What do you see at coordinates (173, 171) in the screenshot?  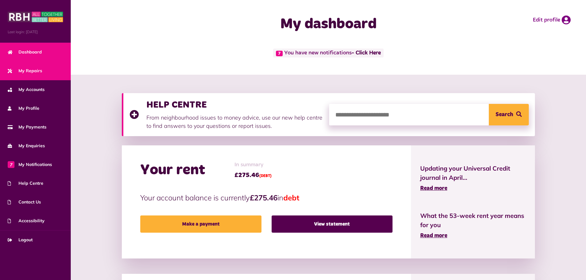 I see `h2: Your rent` at bounding box center [173, 171].